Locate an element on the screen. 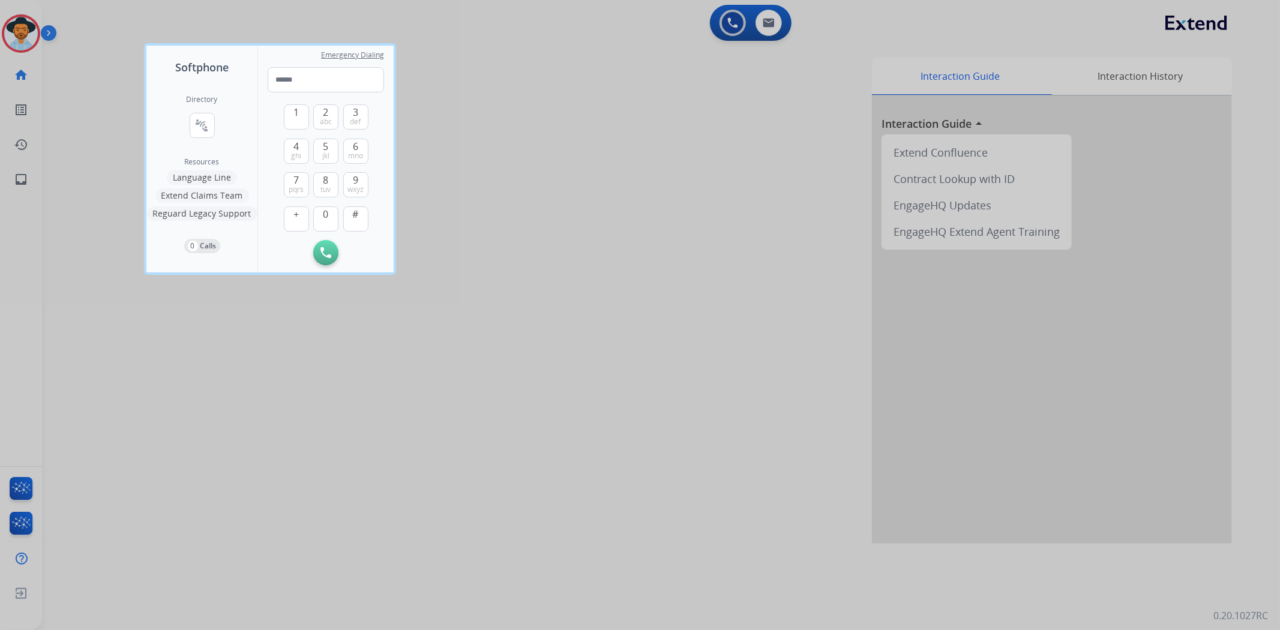 This screenshot has width=1280, height=630. button: 4ghi is located at coordinates (296, 151).